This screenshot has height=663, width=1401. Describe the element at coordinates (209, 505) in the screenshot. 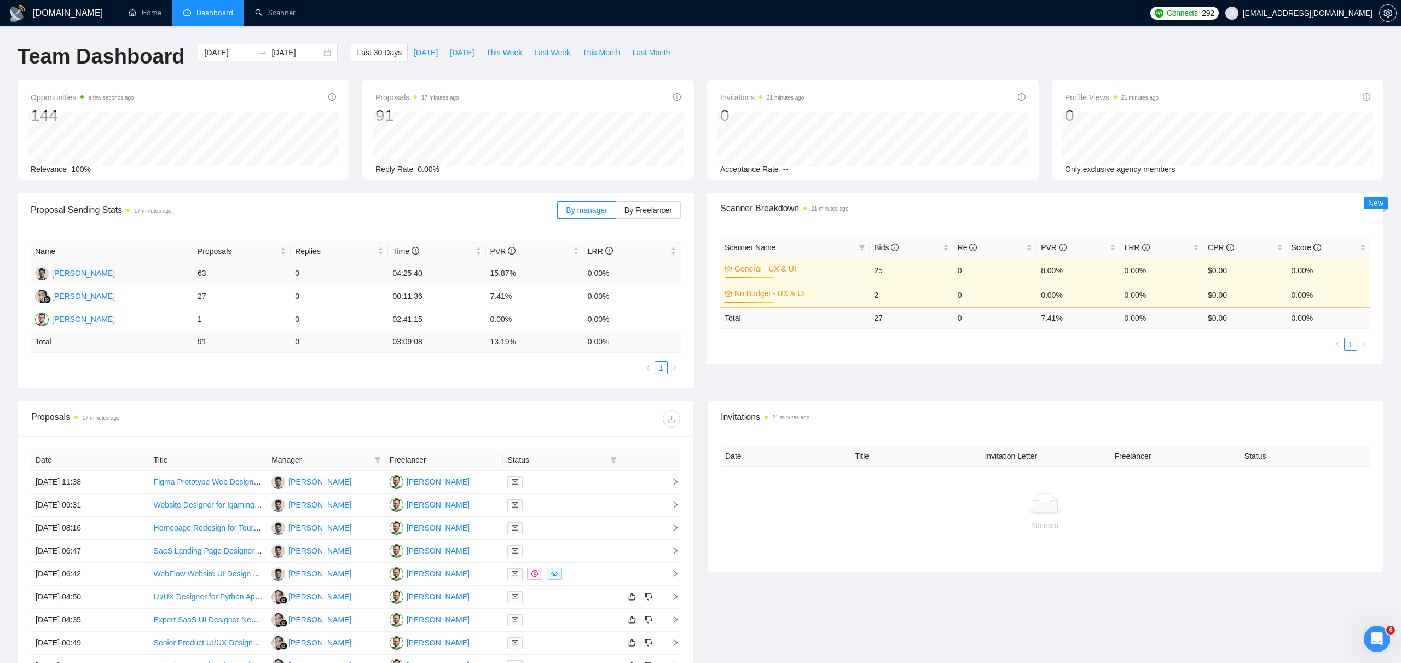

I see `td: Website Designer for Igaming Affiliate Sites` at that location.